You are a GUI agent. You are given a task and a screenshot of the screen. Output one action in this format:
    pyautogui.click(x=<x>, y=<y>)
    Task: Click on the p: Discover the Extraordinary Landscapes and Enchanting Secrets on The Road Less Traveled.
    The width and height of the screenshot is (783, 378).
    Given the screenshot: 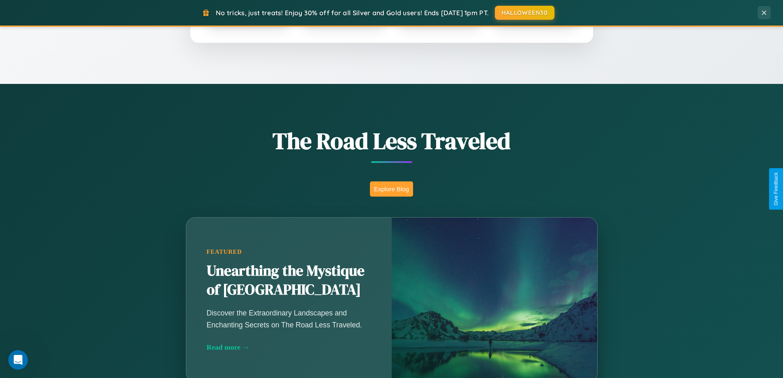 What is the action you would take?
    pyautogui.click(x=289, y=319)
    